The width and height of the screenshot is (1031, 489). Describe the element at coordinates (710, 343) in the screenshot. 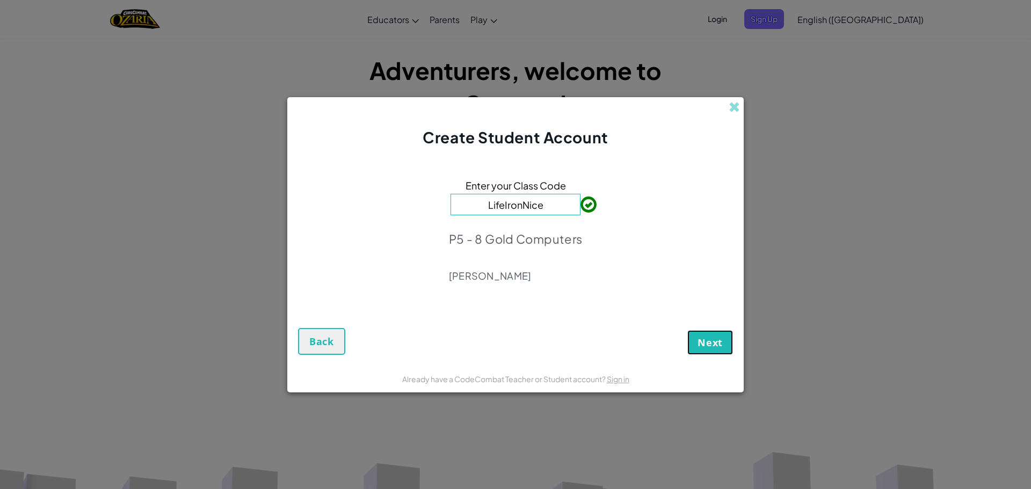

I see `span: Next` at that location.